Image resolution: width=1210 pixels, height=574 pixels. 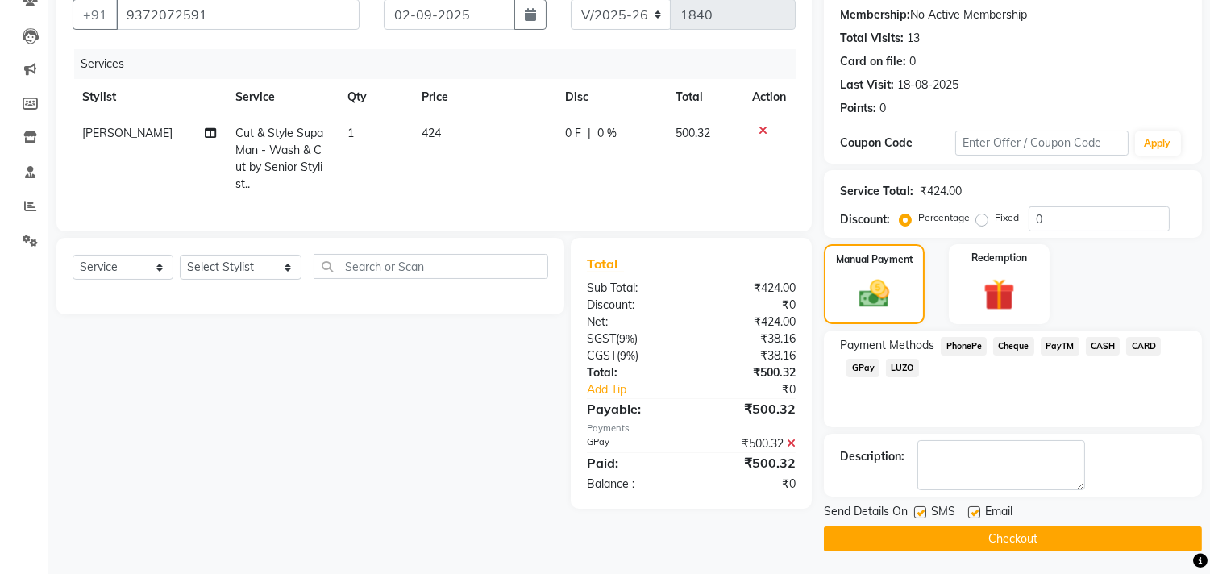 I want to click on img: _cash.svg, so click(x=874, y=294).